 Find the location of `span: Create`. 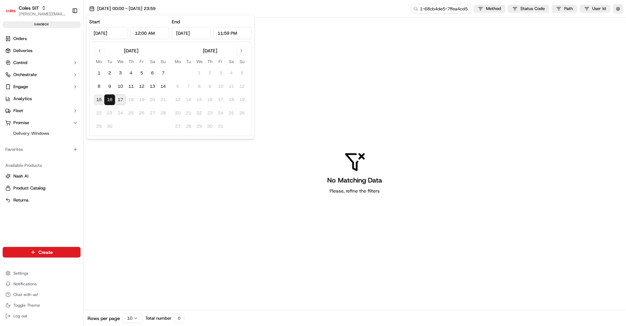

span: Create is located at coordinates (45, 253).